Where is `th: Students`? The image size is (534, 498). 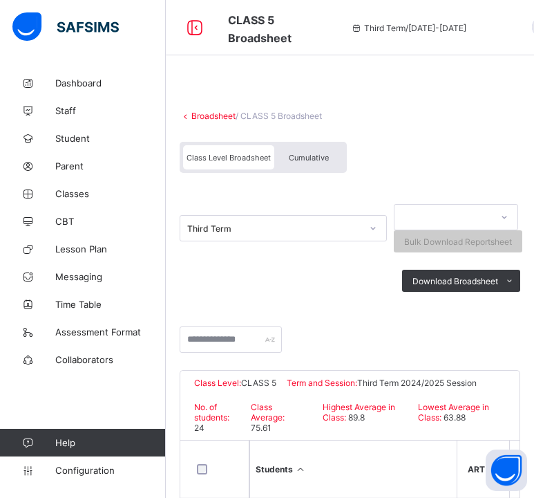
th: Students is located at coordinates (353, 469).